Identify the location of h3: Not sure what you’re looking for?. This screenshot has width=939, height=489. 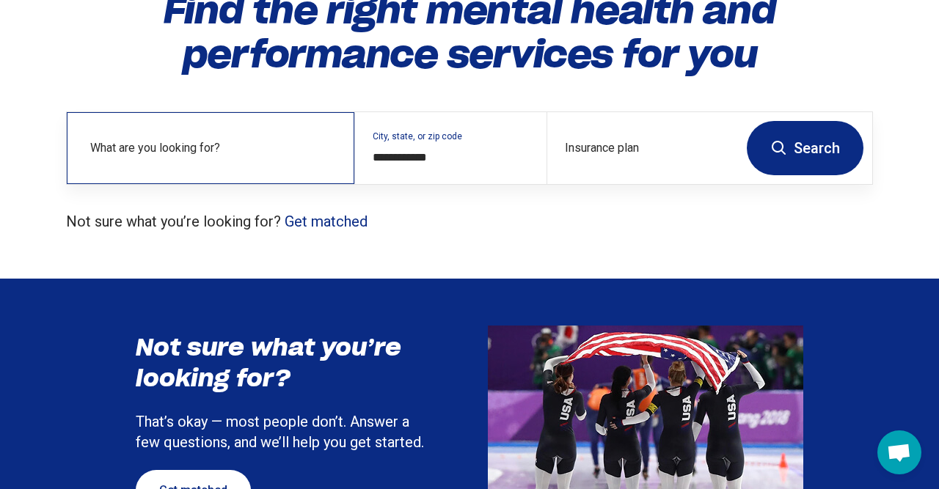
(282, 362).